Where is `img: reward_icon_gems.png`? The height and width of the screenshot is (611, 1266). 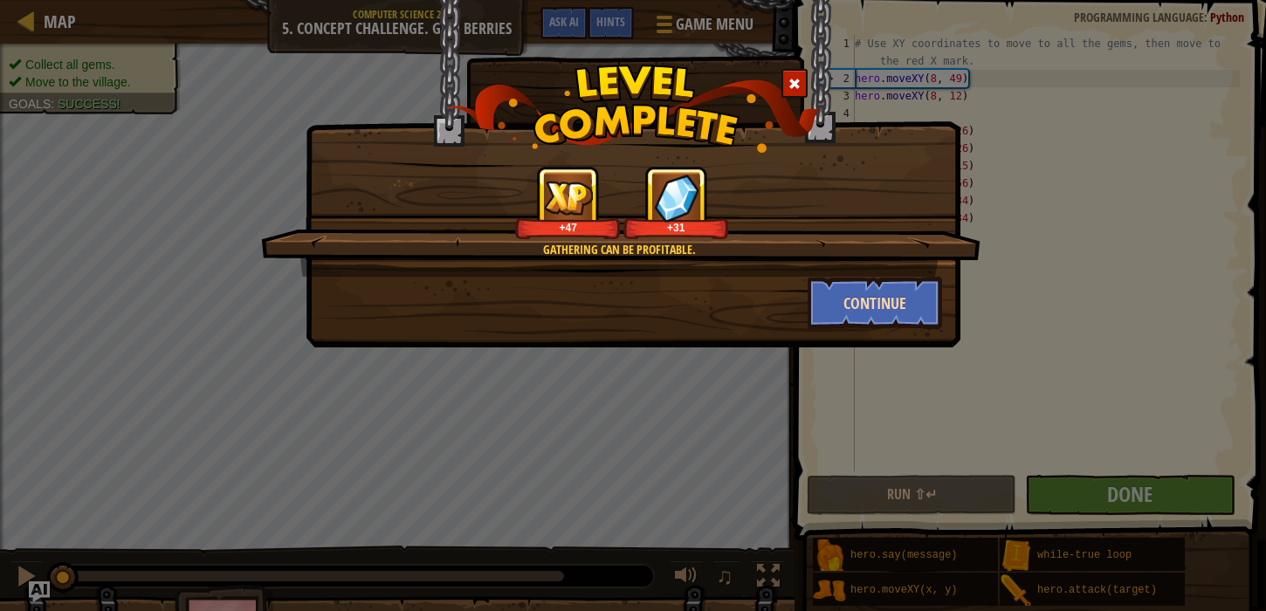
img: reward_icon_gems.png is located at coordinates (677, 197).